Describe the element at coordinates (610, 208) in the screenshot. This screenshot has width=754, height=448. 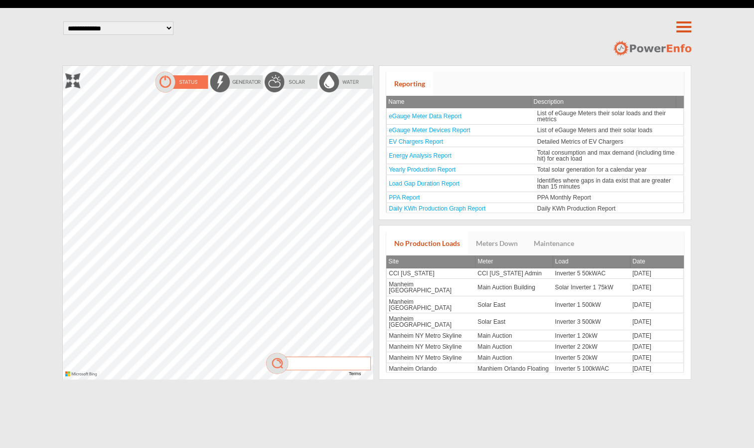
I see `td: Daily KWh Production Report` at that location.